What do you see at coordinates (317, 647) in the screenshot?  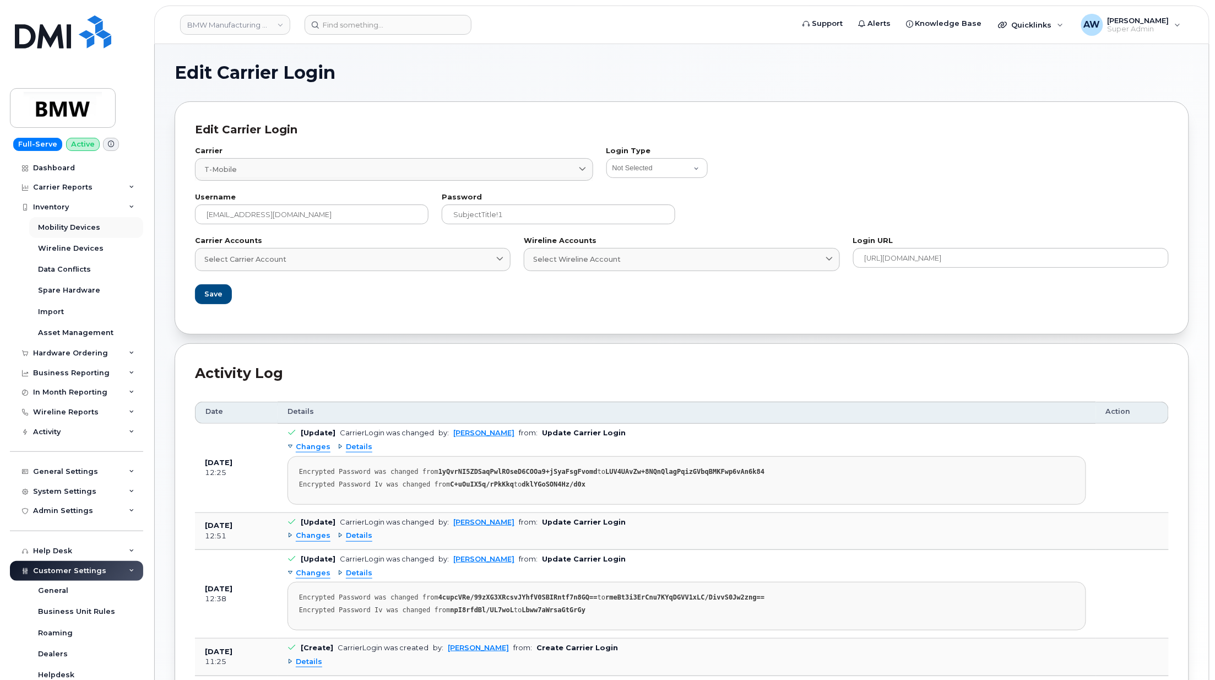 I see `b: [Create]` at bounding box center [317, 647].